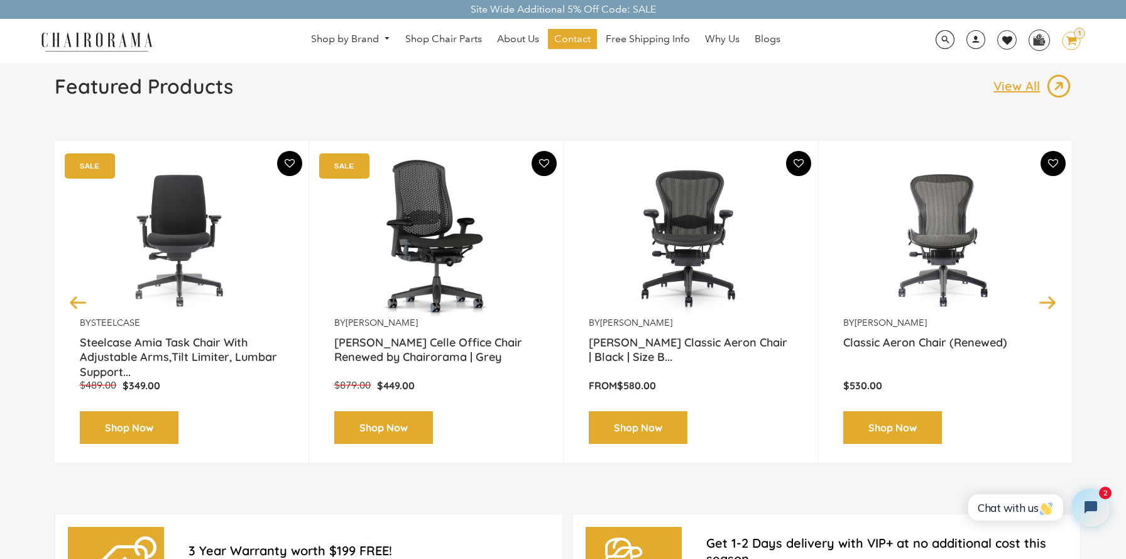 The height and width of the screenshot is (559, 1126). Describe the element at coordinates (945, 238) in the screenshot. I see `img: Classic Aeron Chair (Renewed) - chairorama` at that location.